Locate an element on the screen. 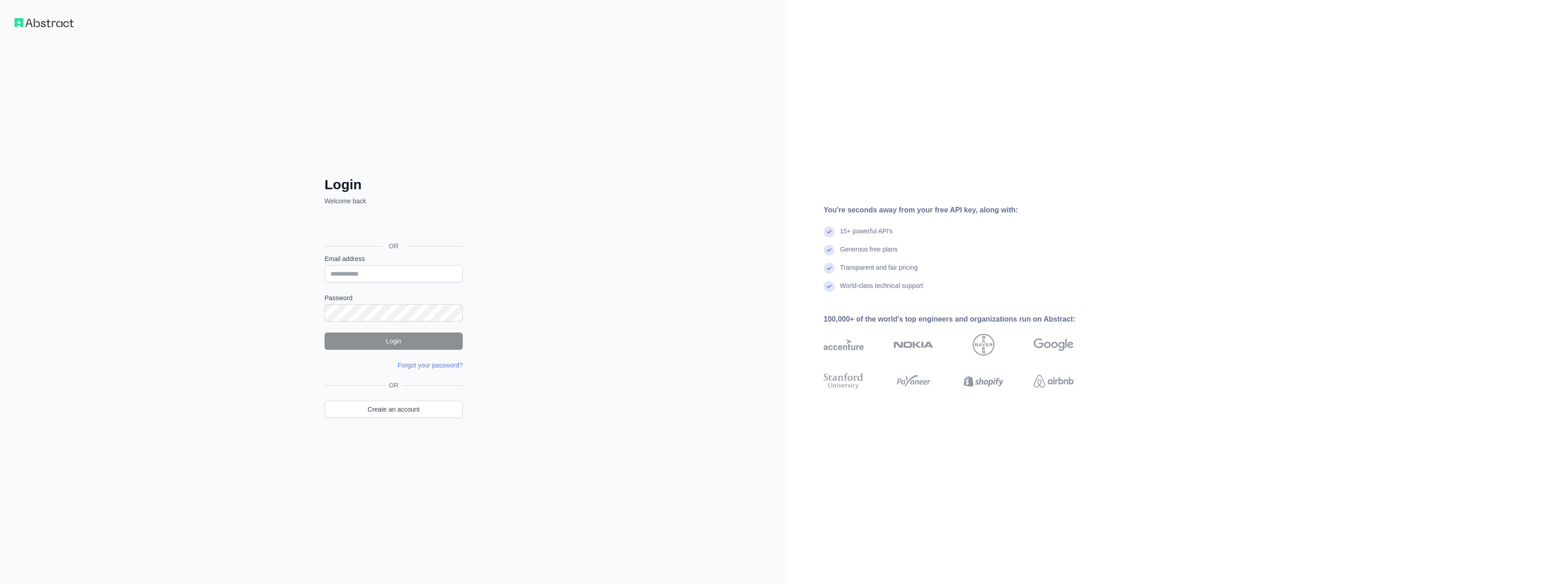  div: Transparent and fair pricing is located at coordinates (878, 272).